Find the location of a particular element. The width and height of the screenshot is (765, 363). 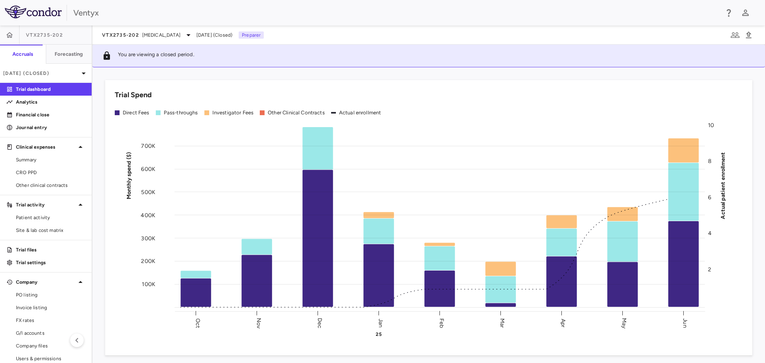

tspan: 200K is located at coordinates (148, 261).